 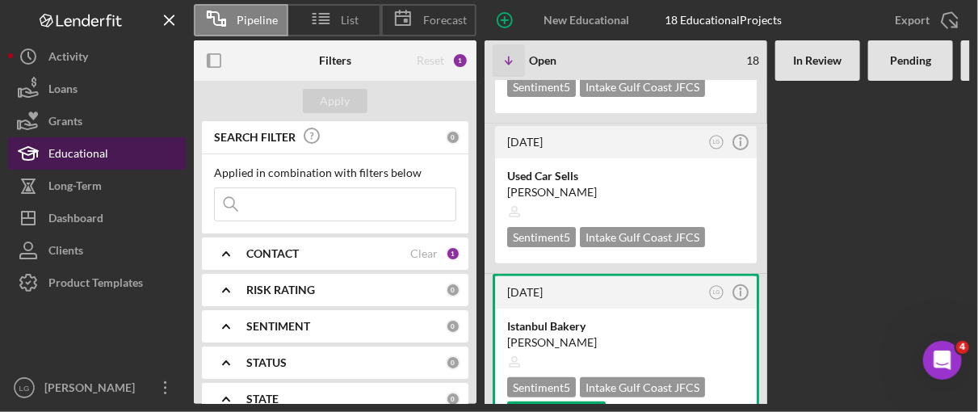 I want to click on button: Loans, so click(x=97, y=89).